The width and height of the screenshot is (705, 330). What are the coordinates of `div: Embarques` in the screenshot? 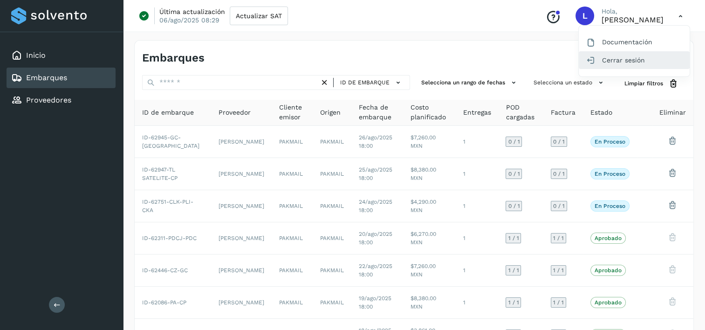 It's located at (61, 78).